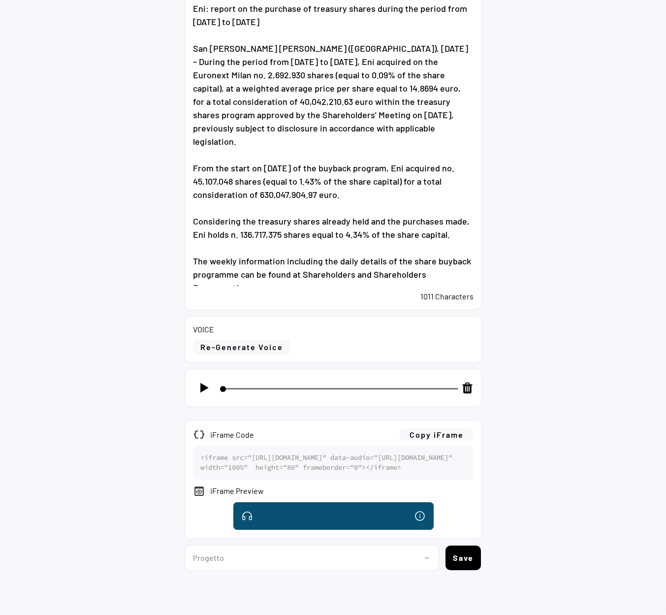 The height and width of the screenshot is (615, 666). Describe the element at coordinates (54, 14) in the screenshot. I see `img: Headphones.svg` at that location.